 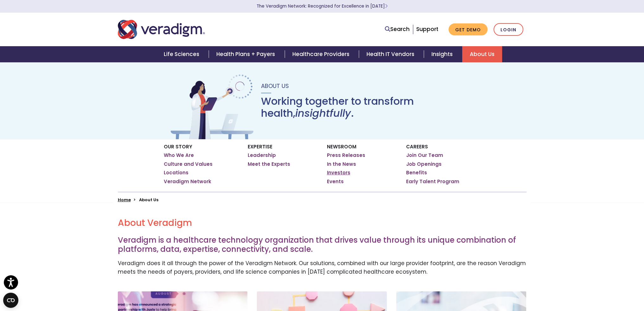 What do you see at coordinates (468, 29) in the screenshot?
I see `a: Get Demo` at bounding box center [468, 29].